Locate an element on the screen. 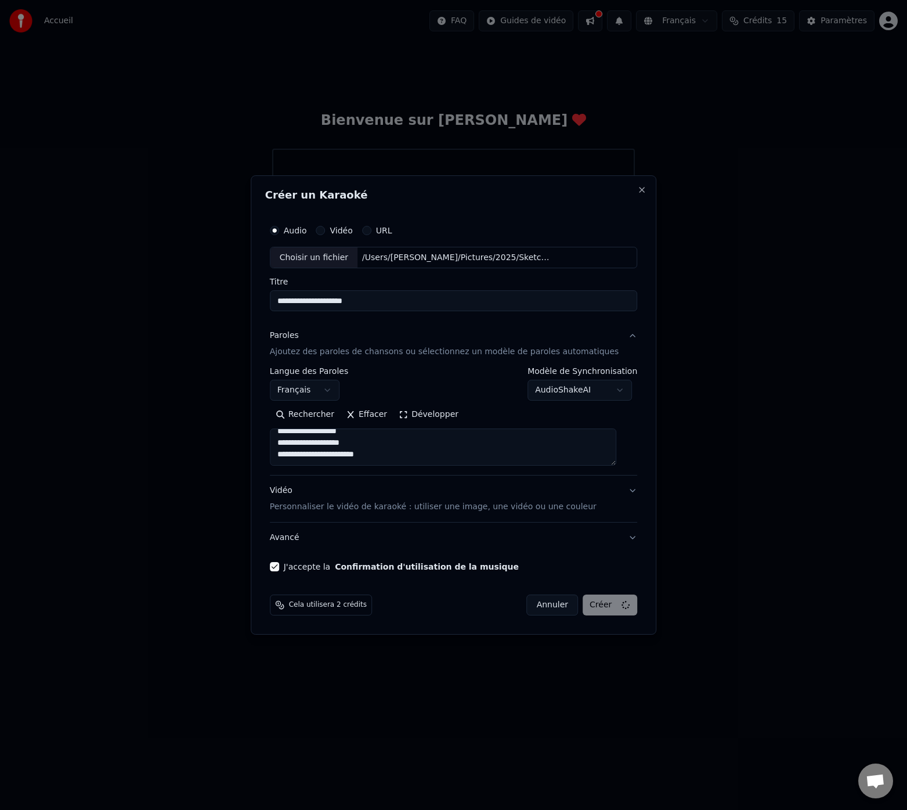  label: Modèle de Synchronisation is located at coordinates (582, 372).